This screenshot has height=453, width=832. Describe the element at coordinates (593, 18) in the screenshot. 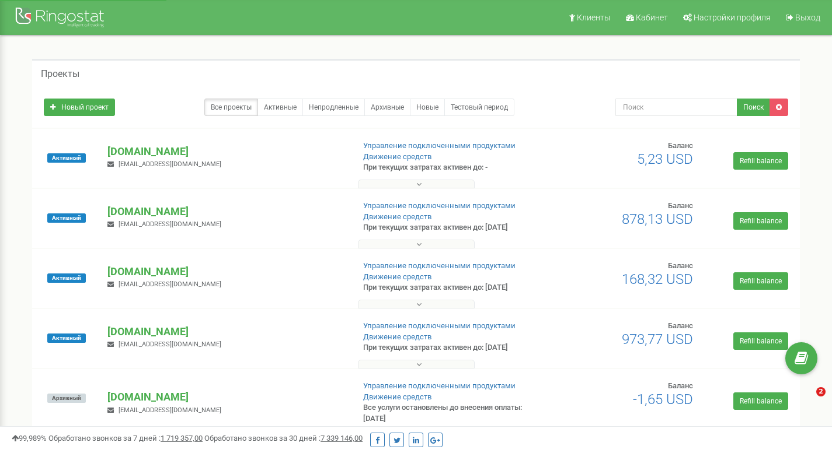

I see `span: Клиенты` at that location.